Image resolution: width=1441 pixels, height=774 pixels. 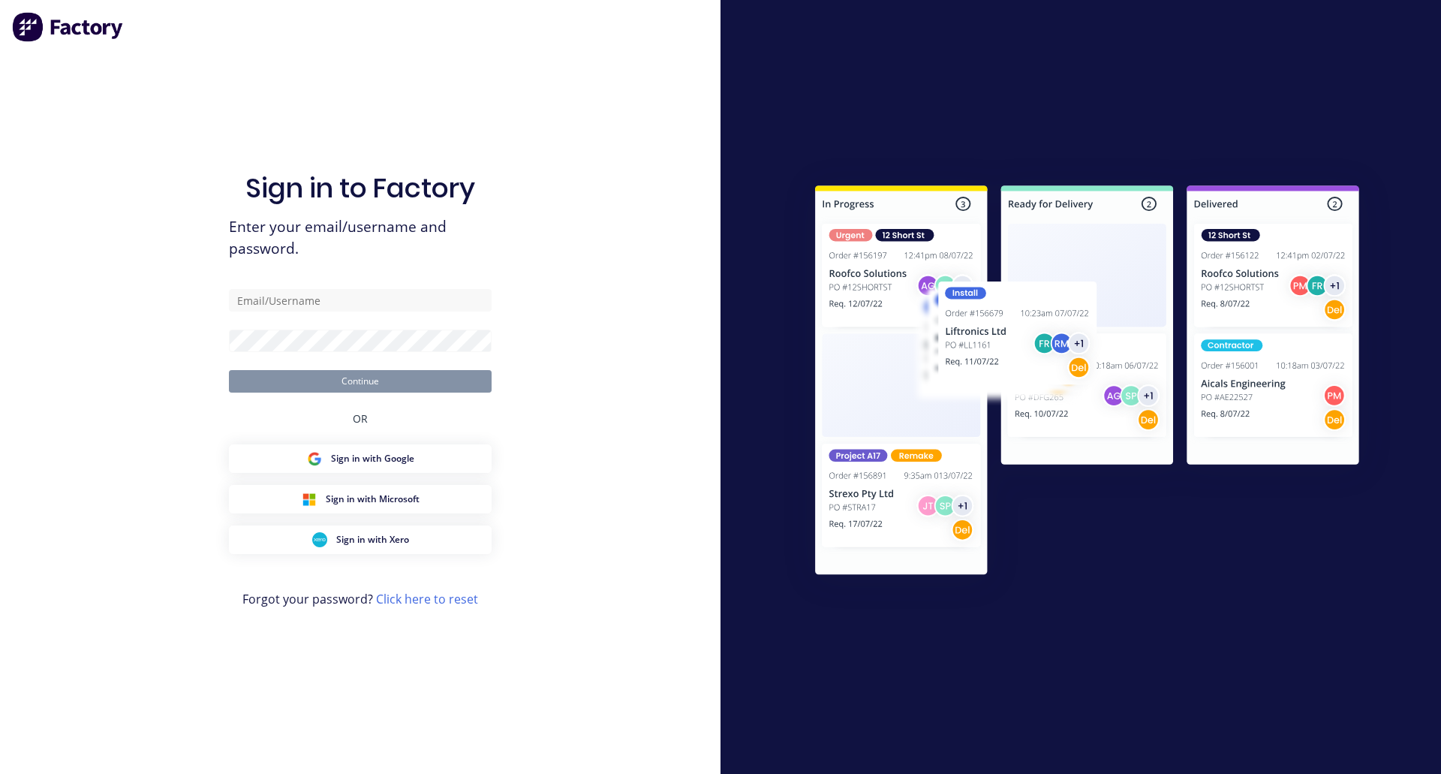 What do you see at coordinates (360, 418) in the screenshot?
I see `div: OR` at bounding box center [360, 418].